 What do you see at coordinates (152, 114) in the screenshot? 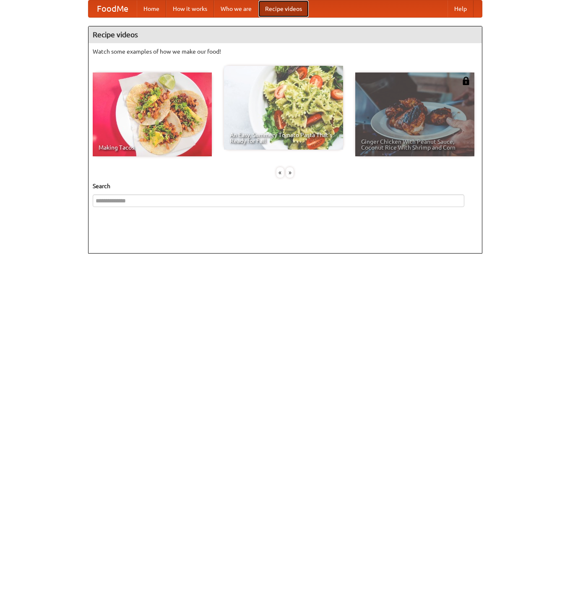
I see `a: Making Tacos` at bounding box center [152, 114].